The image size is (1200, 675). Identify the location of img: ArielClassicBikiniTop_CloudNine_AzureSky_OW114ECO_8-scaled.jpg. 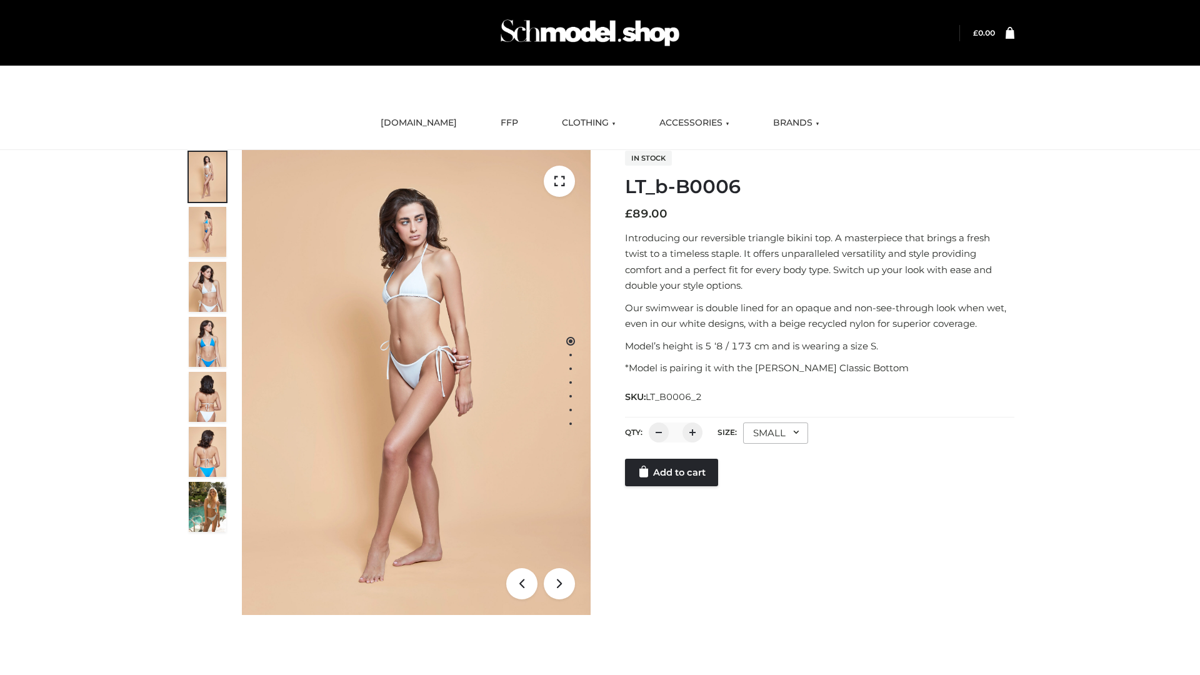
(207, 452).